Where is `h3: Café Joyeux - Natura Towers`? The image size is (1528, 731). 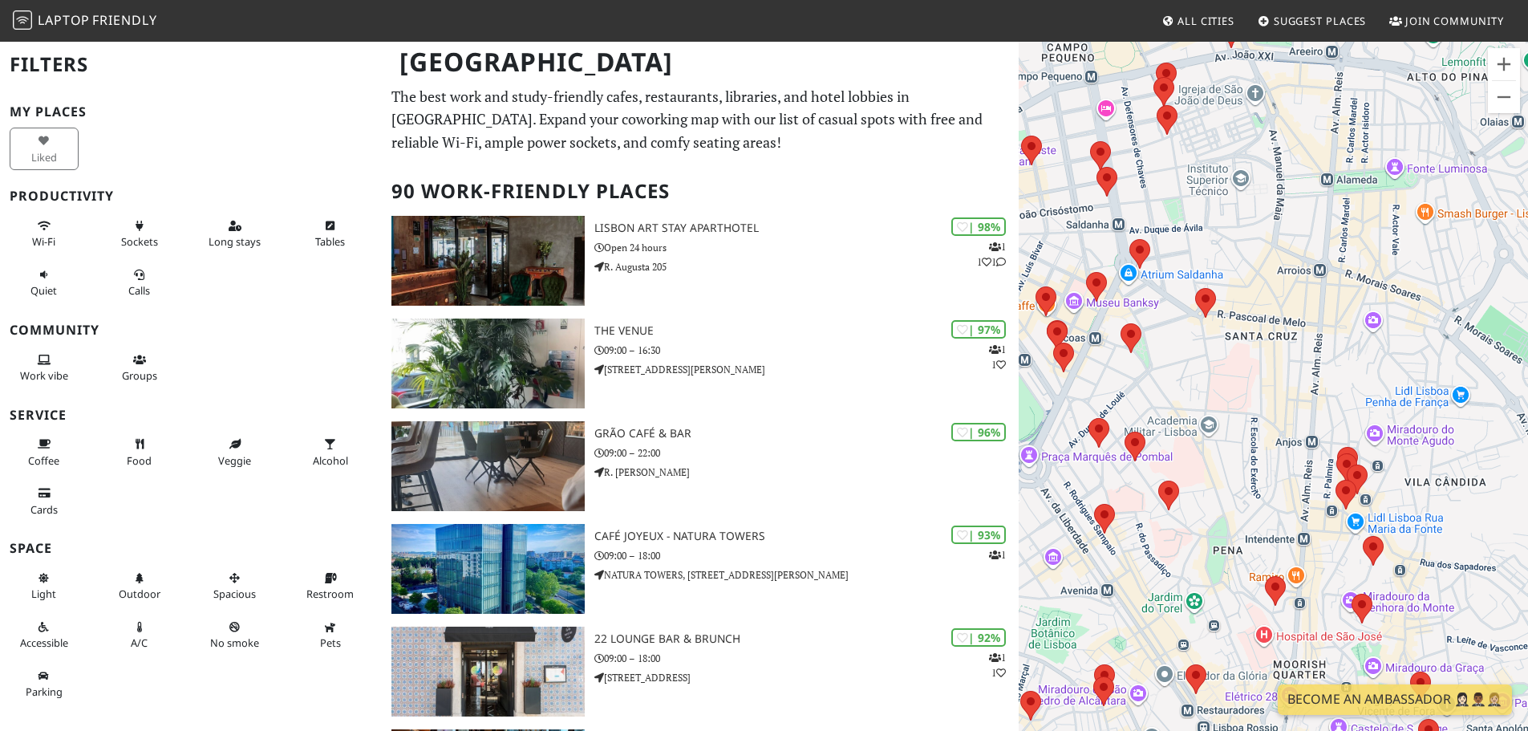
h3: Café Joyeux - Natura Towers is located at coordinates (806, 536).